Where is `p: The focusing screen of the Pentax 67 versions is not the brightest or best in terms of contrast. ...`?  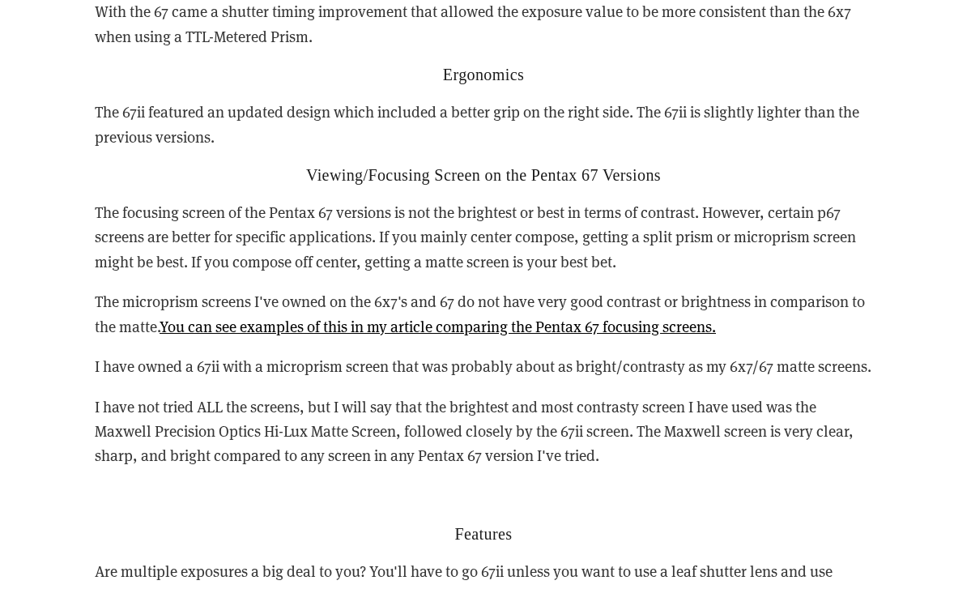 p: The focusing screen of the Pentax 67 versions is not the brightest or best in terms of contrast. ... is located at coordinates (483, 236).